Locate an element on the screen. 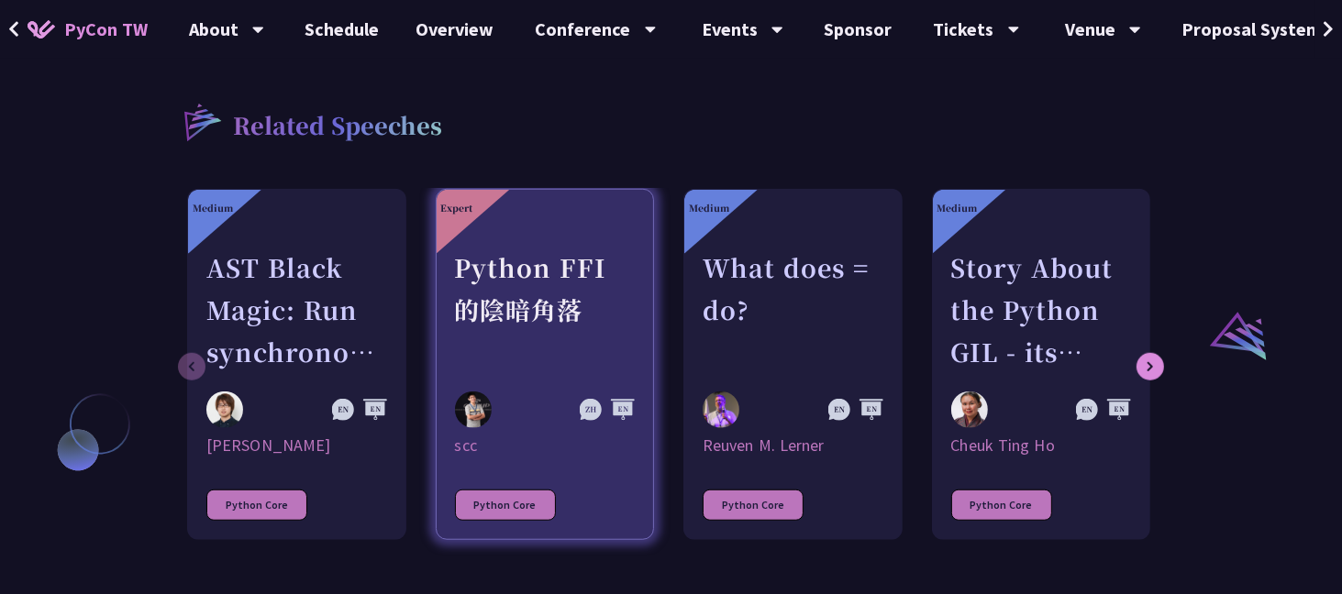 This screenshot has width=1342, height=594. span: PyCon TW is located at coordinates (105, 29).